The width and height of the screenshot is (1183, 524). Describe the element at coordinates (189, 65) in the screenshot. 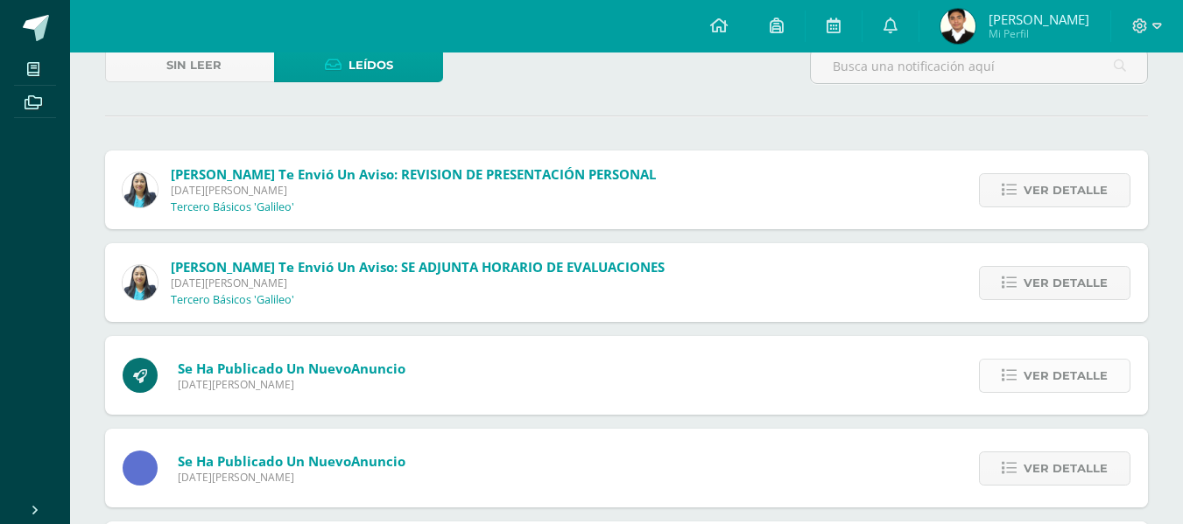

I see `a: Sin leer` at that location.